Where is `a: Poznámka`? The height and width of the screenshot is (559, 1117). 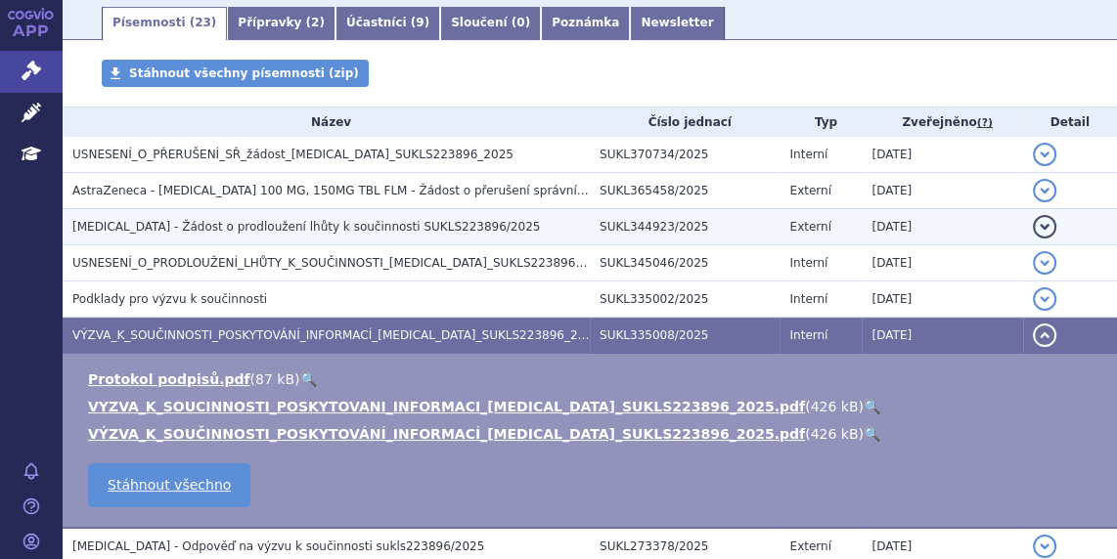 a: Poznámka is located at coordinates (585, 23).